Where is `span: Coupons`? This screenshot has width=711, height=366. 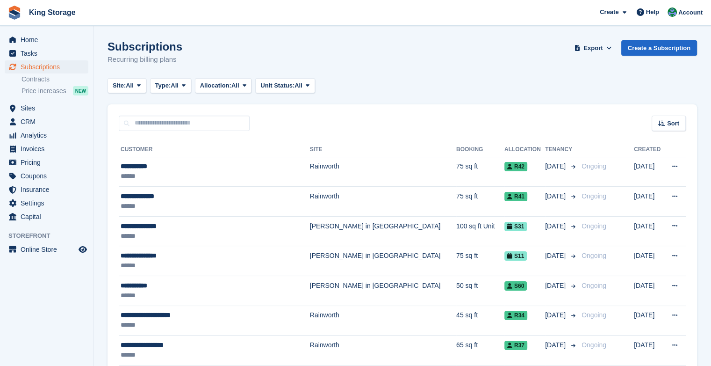 span: Coupons is located at coordinates (49, 176).